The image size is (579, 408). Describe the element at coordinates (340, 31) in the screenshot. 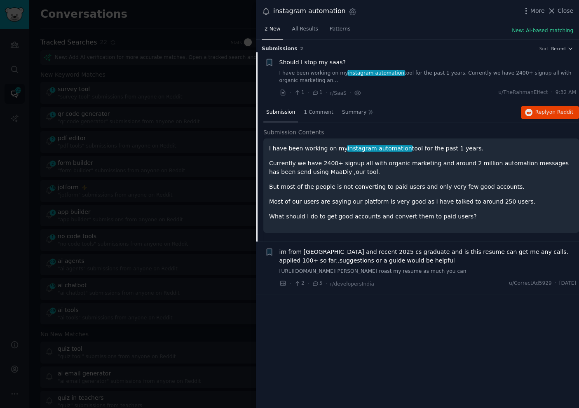

I see `a: Patterns` at that location.